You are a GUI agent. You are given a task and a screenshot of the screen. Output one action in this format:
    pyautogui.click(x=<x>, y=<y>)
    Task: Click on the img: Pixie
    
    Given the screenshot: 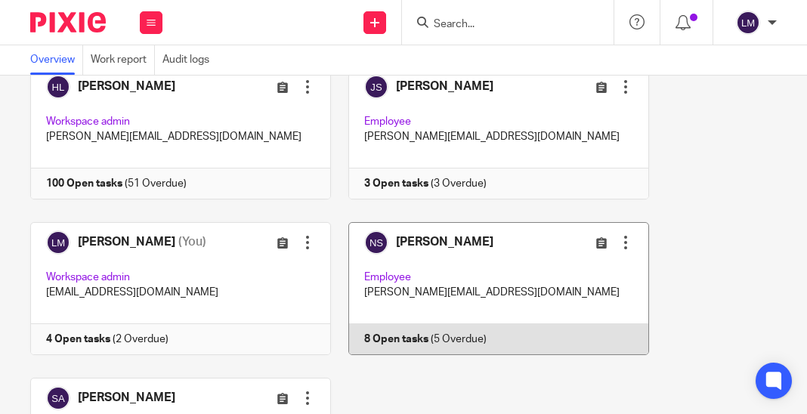 What is the action you would take?
    pyautogui.click(x=68, y=22)
    